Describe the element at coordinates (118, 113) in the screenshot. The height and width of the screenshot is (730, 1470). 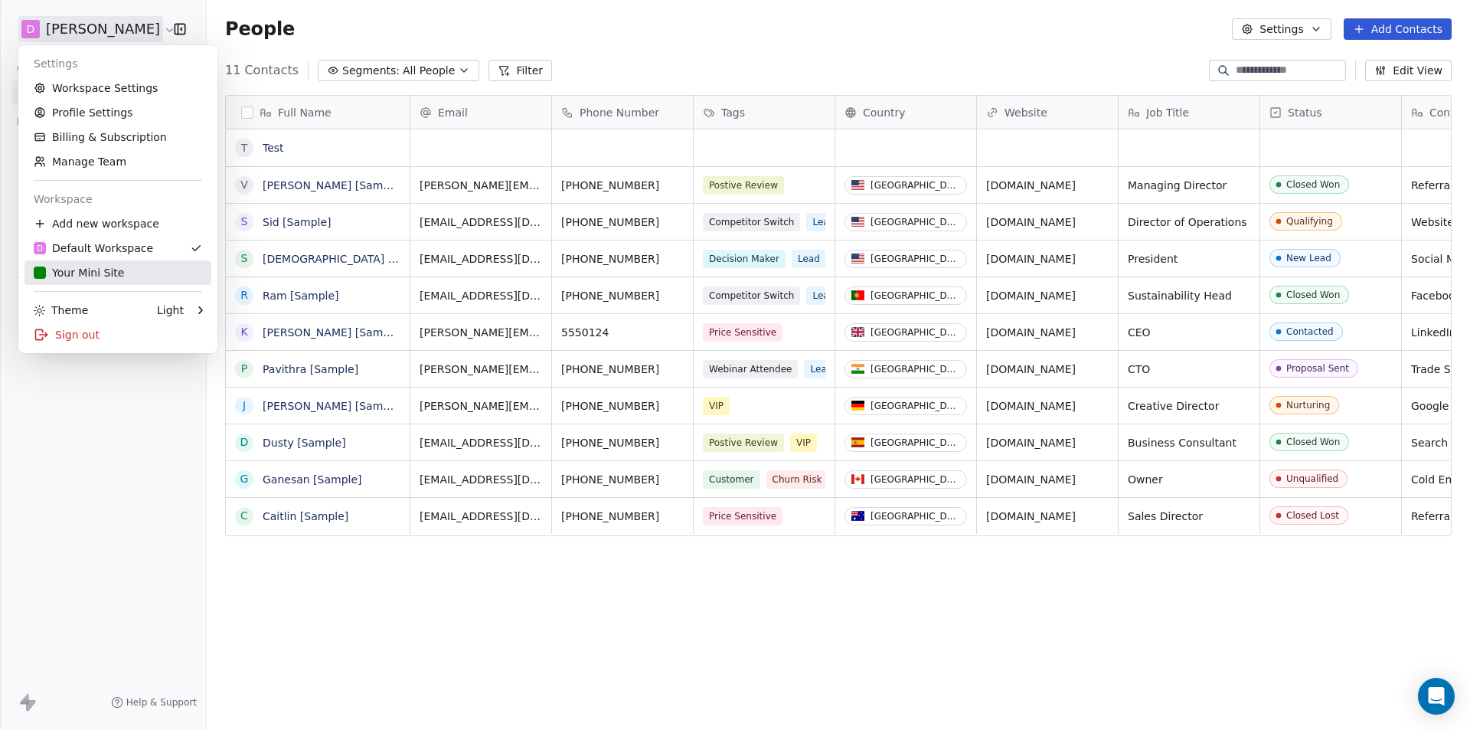
I see `a: Profile Settings` at that location.